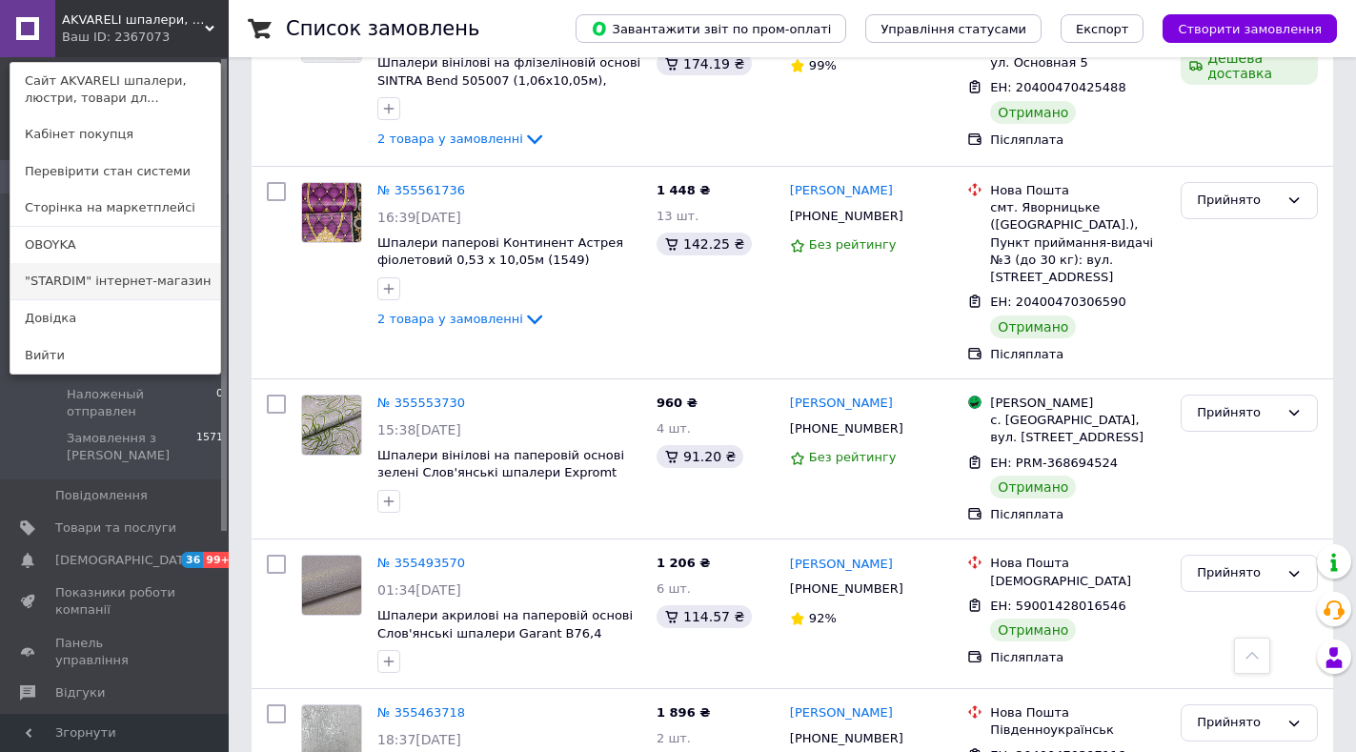 This screenshot has height=752, width=1356. I want to click on span: Товари та послуги, so click(115, 528).